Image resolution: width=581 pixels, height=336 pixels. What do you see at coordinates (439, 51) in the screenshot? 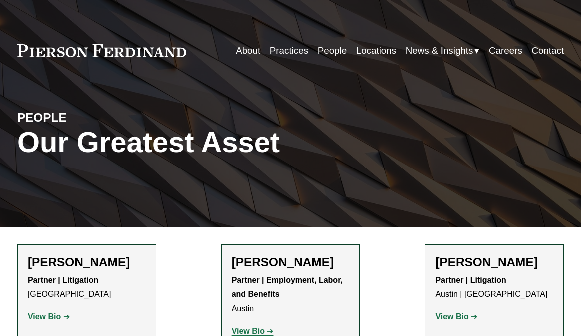
I see `span: News & Insights` at bounding box center [439, 51].